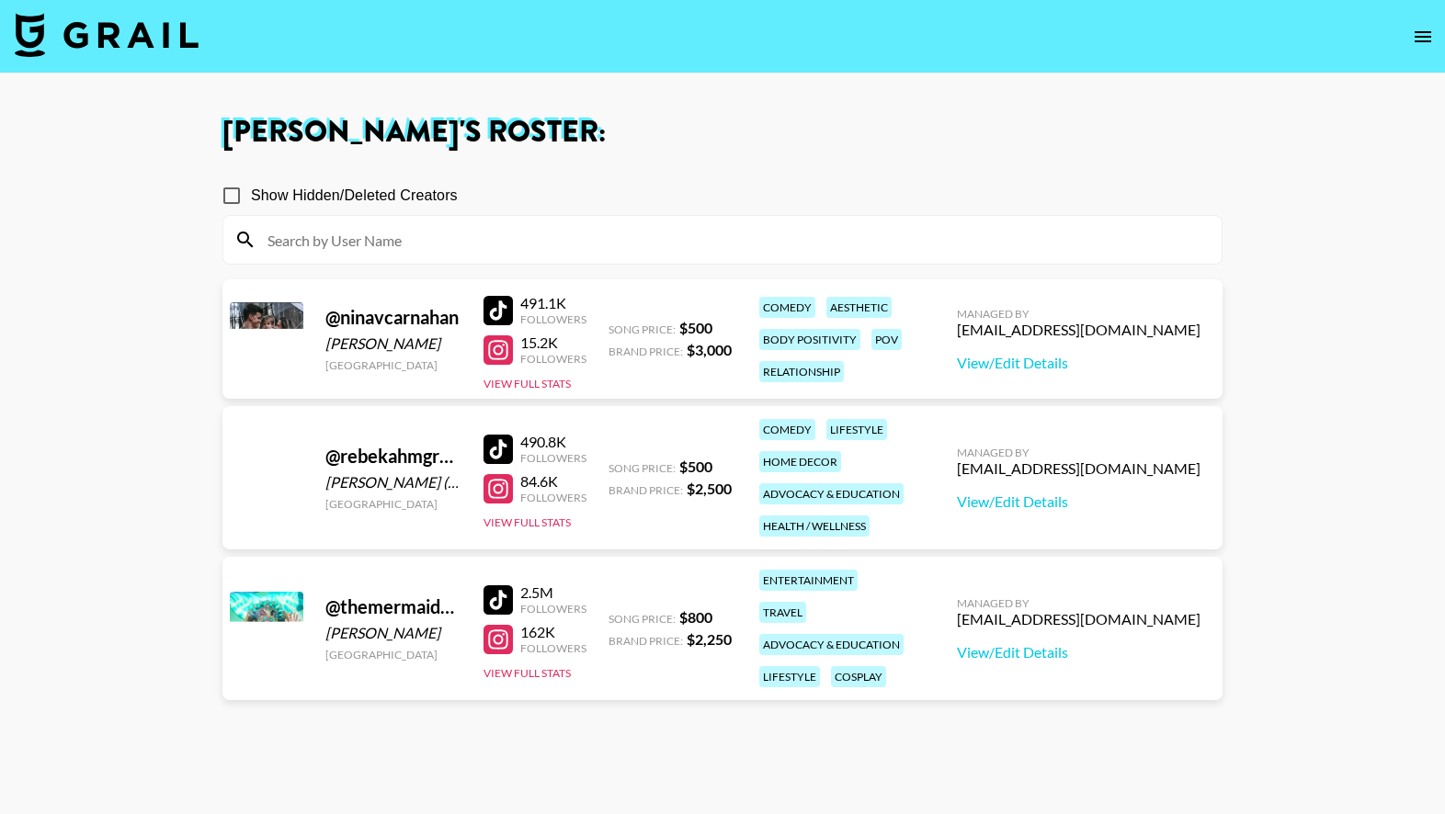 The height and width of the screenshot is (814, 1445). What do you see at coordinates (800, 461) in the screenshot?
I see `div: home decor` at bounding box center [800, 461].